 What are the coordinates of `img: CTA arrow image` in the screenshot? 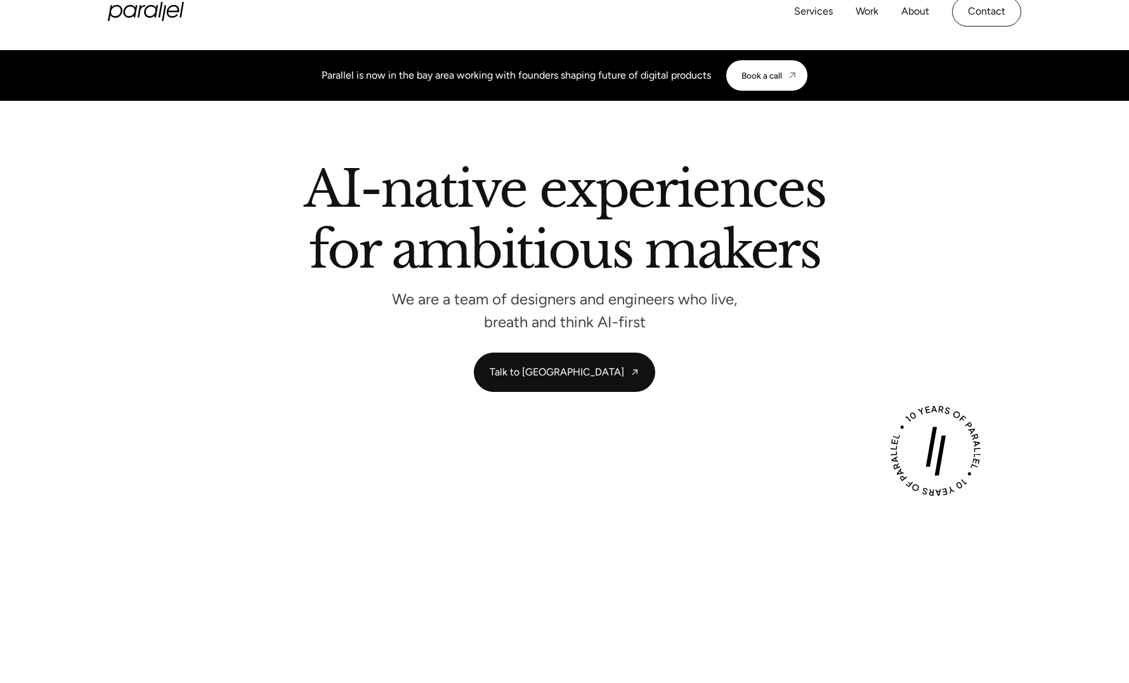 It's located at (792, 75).